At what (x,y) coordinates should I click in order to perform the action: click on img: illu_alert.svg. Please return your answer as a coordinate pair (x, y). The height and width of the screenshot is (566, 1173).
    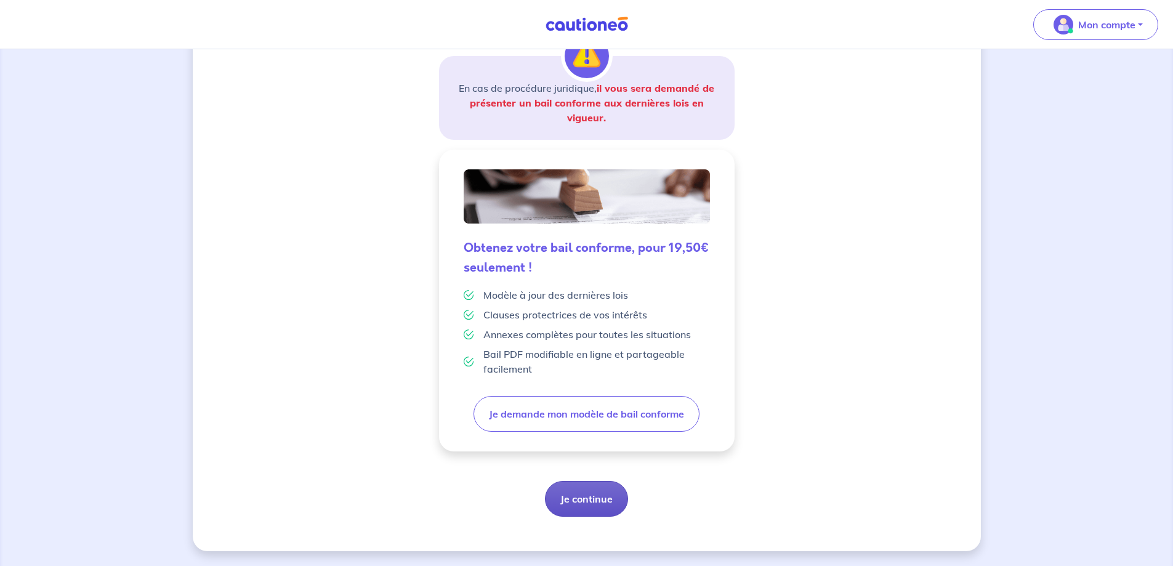
    Looking at the image, I should click on (587, 56).